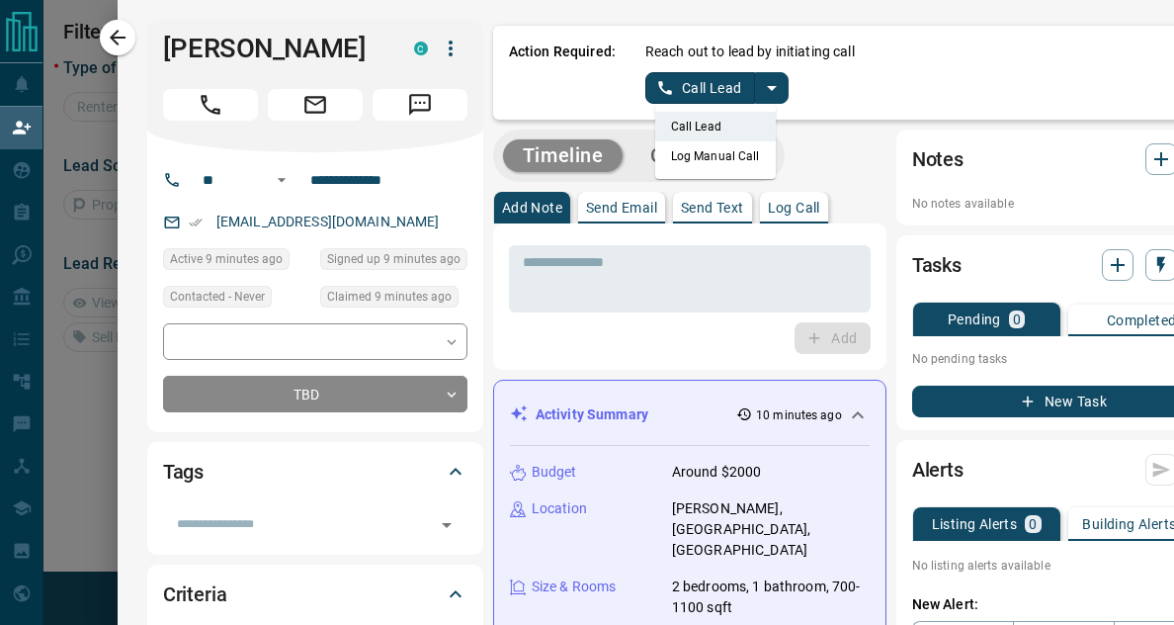  What do you see at coordinates (771, 597) in the screenshot?
I see `p: 2 bedrooms, 1 bathroom, 700-1100 sqft` at bounding box center [771, 597].